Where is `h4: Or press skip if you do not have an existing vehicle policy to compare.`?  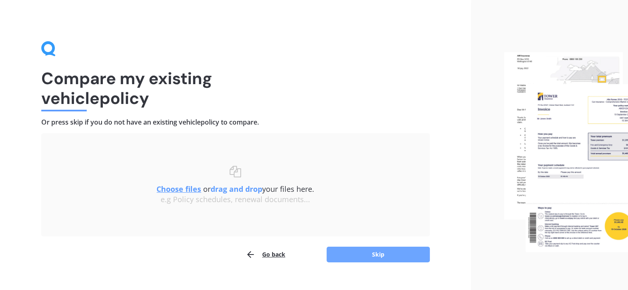 h4: Or press skip if you do not have an existing vehicle policy to compare. is located at coordinates (235, 122).